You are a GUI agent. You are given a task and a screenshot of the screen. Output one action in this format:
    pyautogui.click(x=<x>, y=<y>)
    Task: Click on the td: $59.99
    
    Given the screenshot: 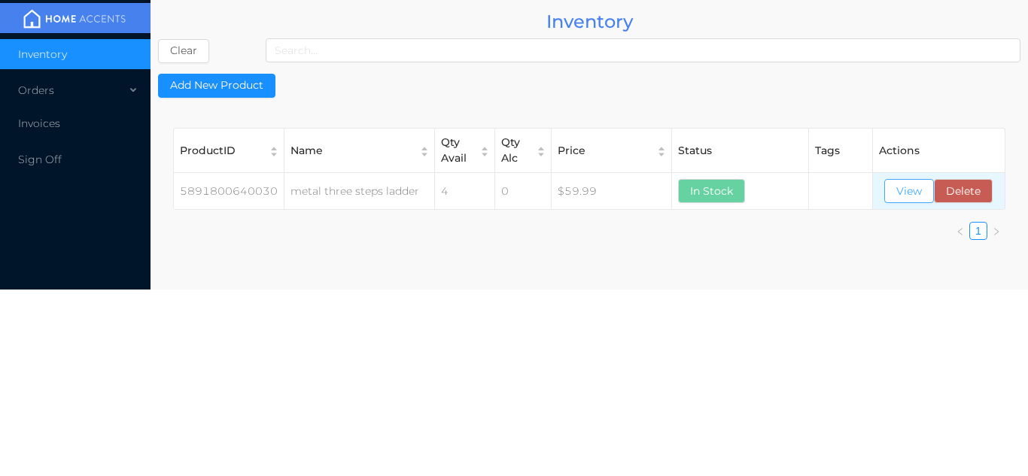 What is the action you would take?
    pyautogui.click(x=612, y=191)
    